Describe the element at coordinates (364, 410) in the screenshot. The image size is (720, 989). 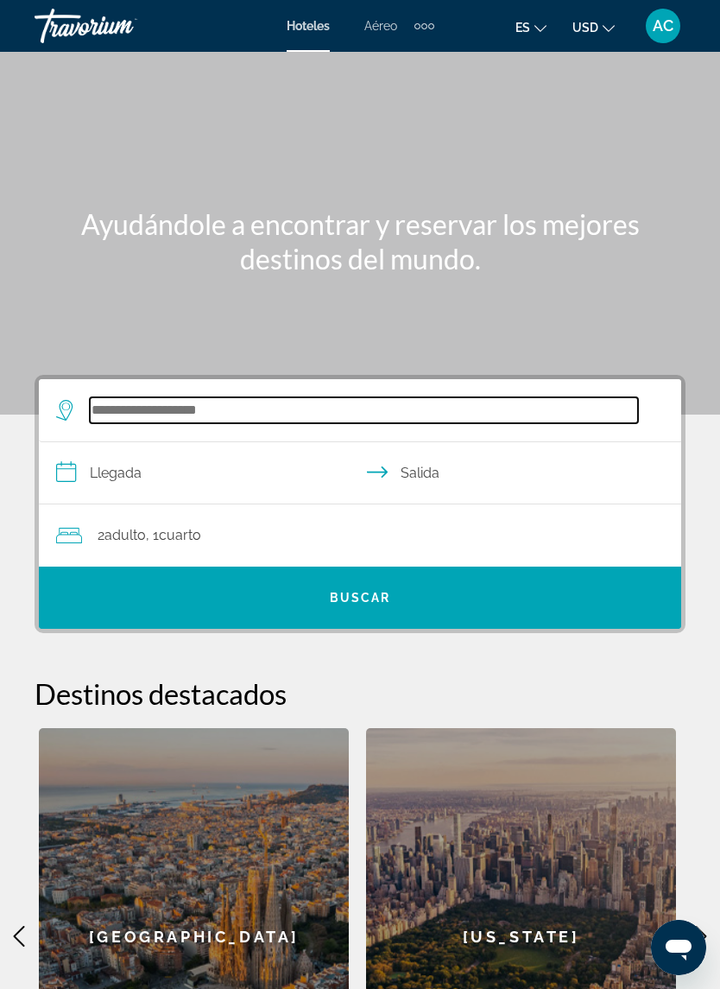
I see `input: Search hotel destination` at that location.